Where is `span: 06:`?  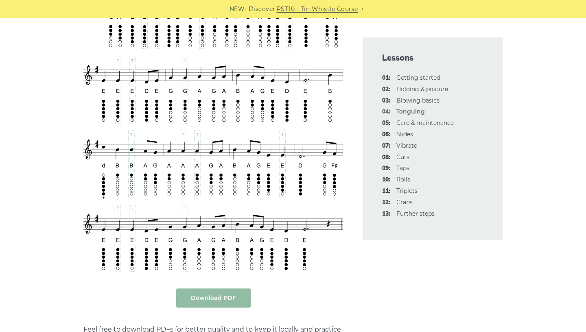
span: 06: is located at coordinates (386, 135).